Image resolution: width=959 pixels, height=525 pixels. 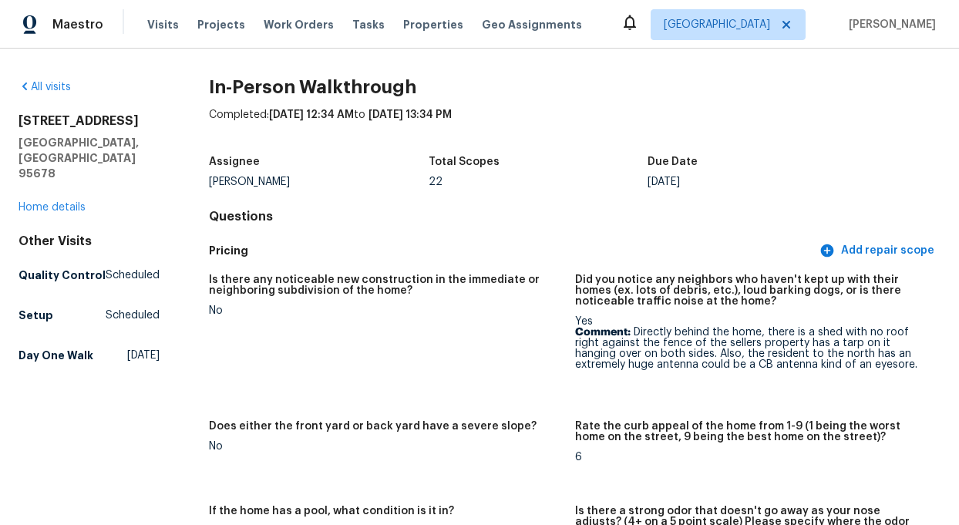 What do you see at coordinates (603, 332) in the screenshot?
I see `b: Comment:` at bounding box center [603, 332].